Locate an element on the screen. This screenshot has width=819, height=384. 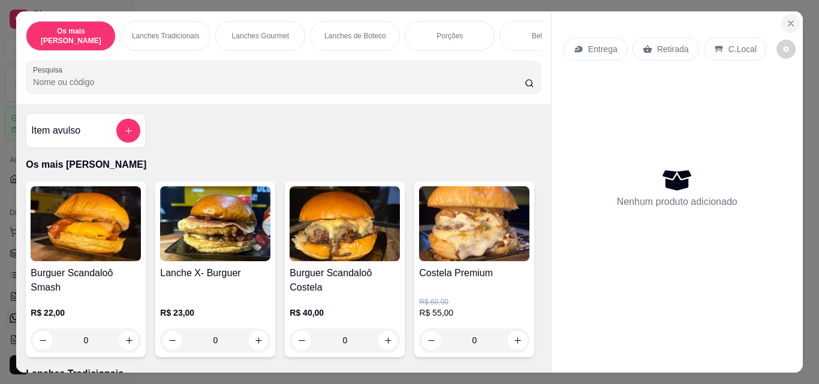
p: Bebidas is located at coordinates (544, 36).